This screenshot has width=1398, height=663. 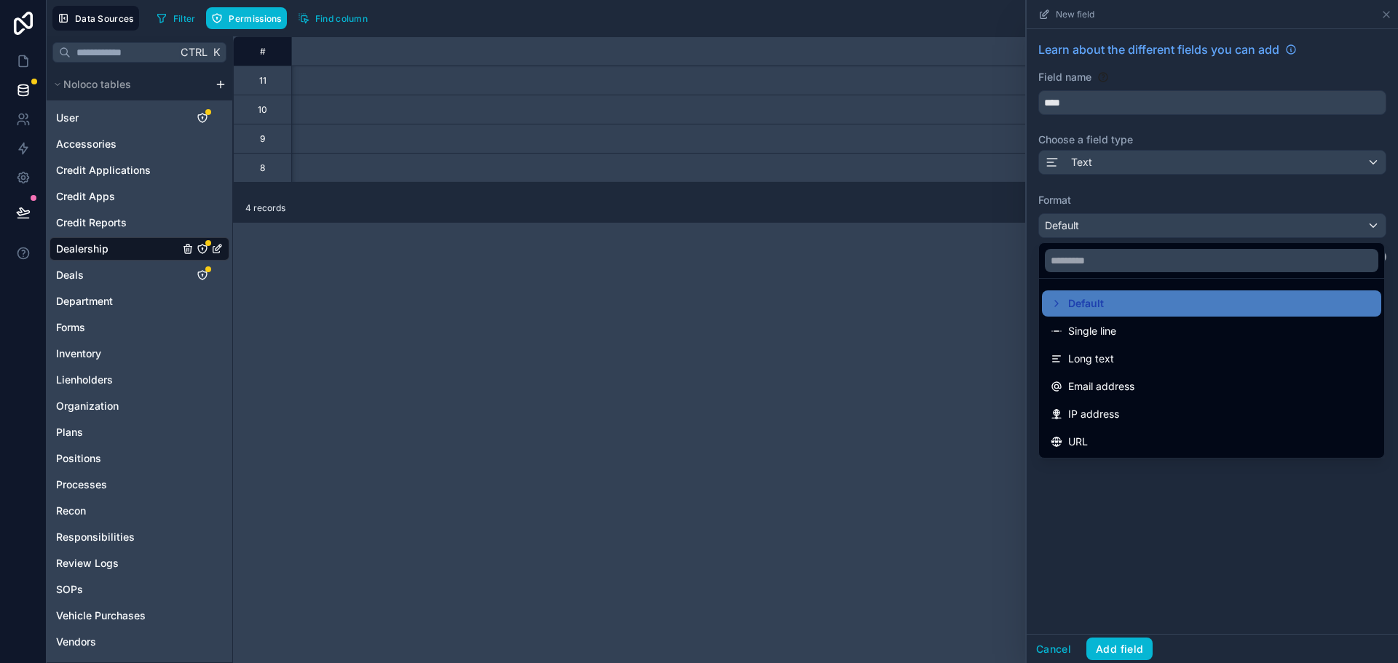 What do you see at coordinates (1078, 442) in the screenshot?
I see `span: URL` at bounding box center [1078, 442].